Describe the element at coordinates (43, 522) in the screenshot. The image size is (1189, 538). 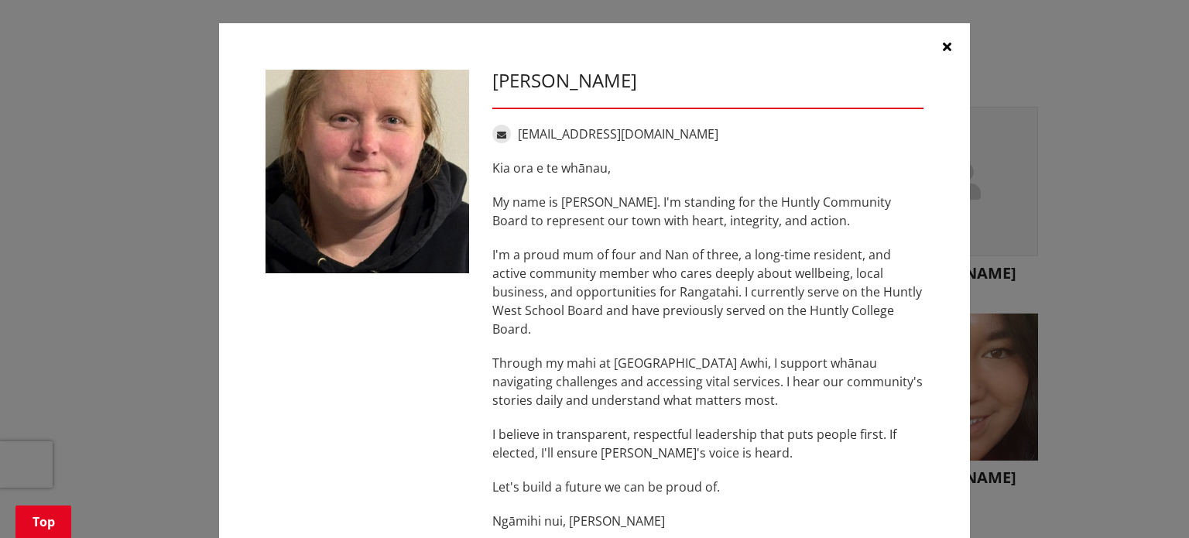
I see `a: Top` at that location.